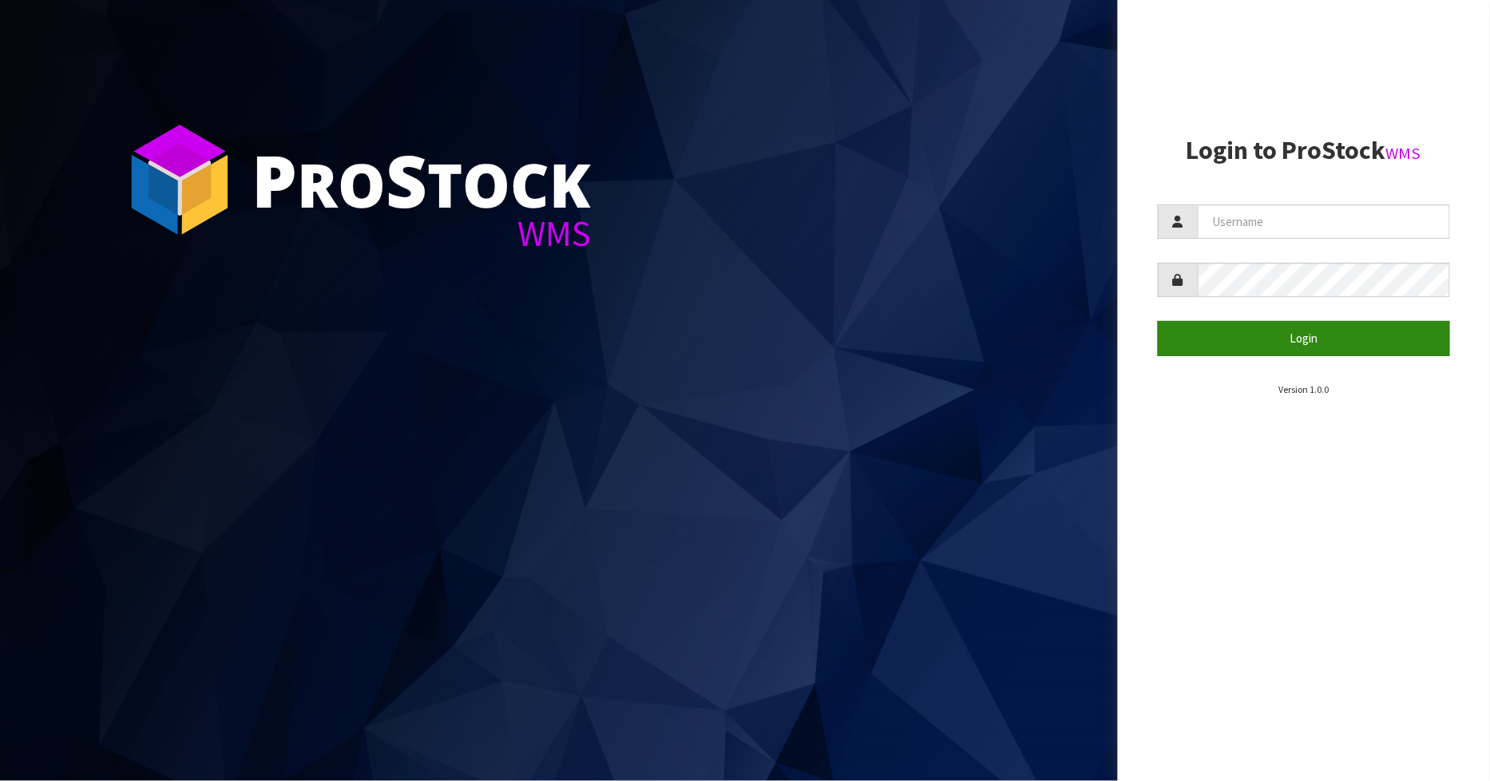  What do you see at coordinates (1404, 153) in the screenshot?
I see `small: WMS` at bounding box center [1404, 153].